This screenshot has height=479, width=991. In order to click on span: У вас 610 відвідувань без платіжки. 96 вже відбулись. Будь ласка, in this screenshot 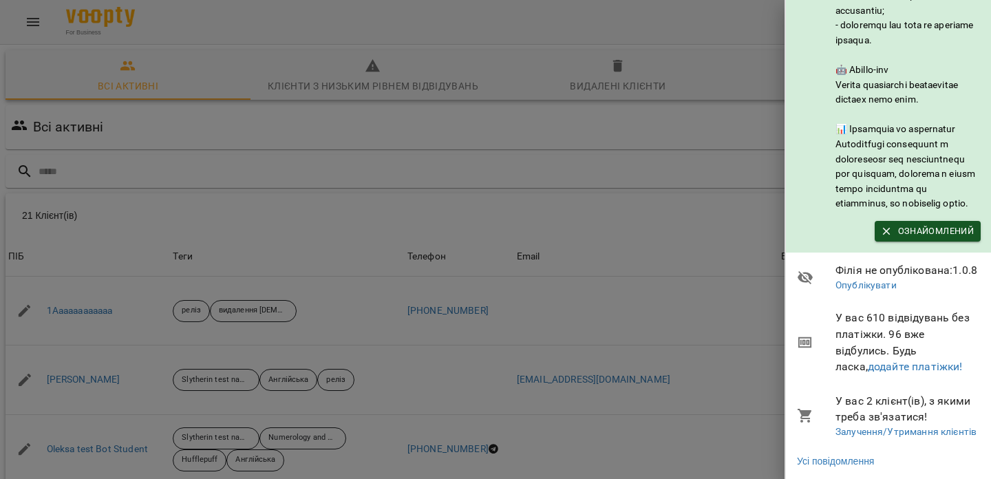, I will do `click(907, 342)`.